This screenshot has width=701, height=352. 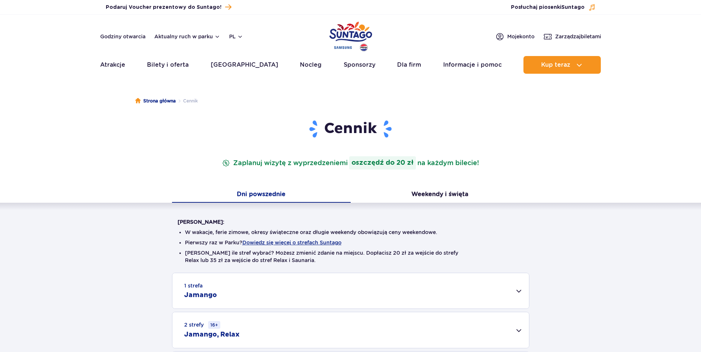 What do you see at coordinates (555, 65) in the screenshot?
I see `span: Kup teraz` at bounding box center [555, 65].